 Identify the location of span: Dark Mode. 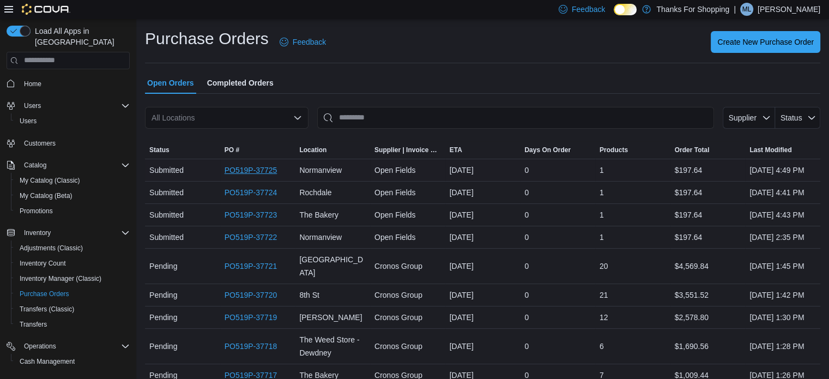
(614, 15).